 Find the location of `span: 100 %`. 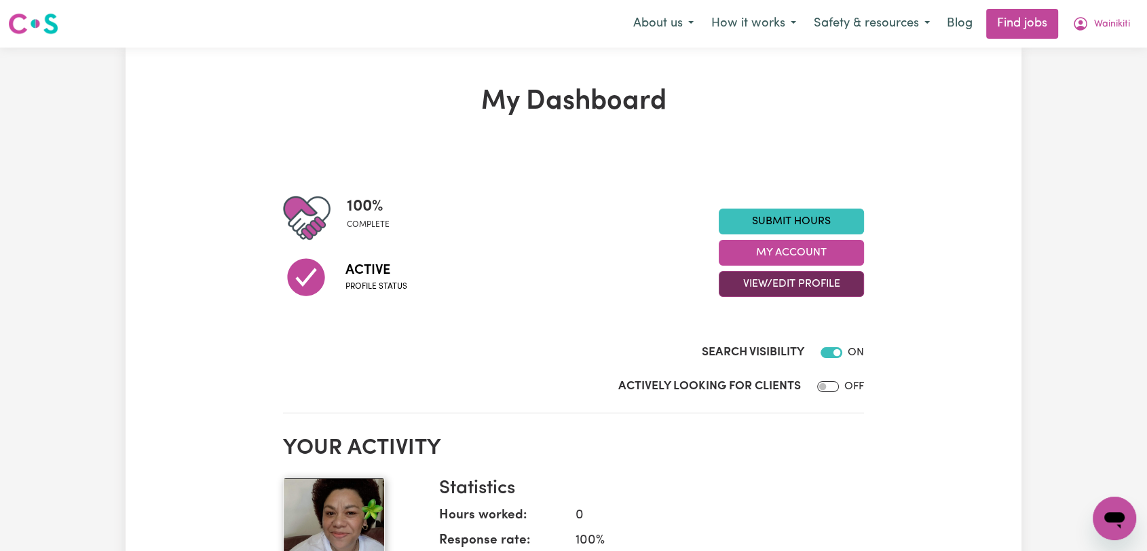

span: 100 % is located at coordinates (368, 206).